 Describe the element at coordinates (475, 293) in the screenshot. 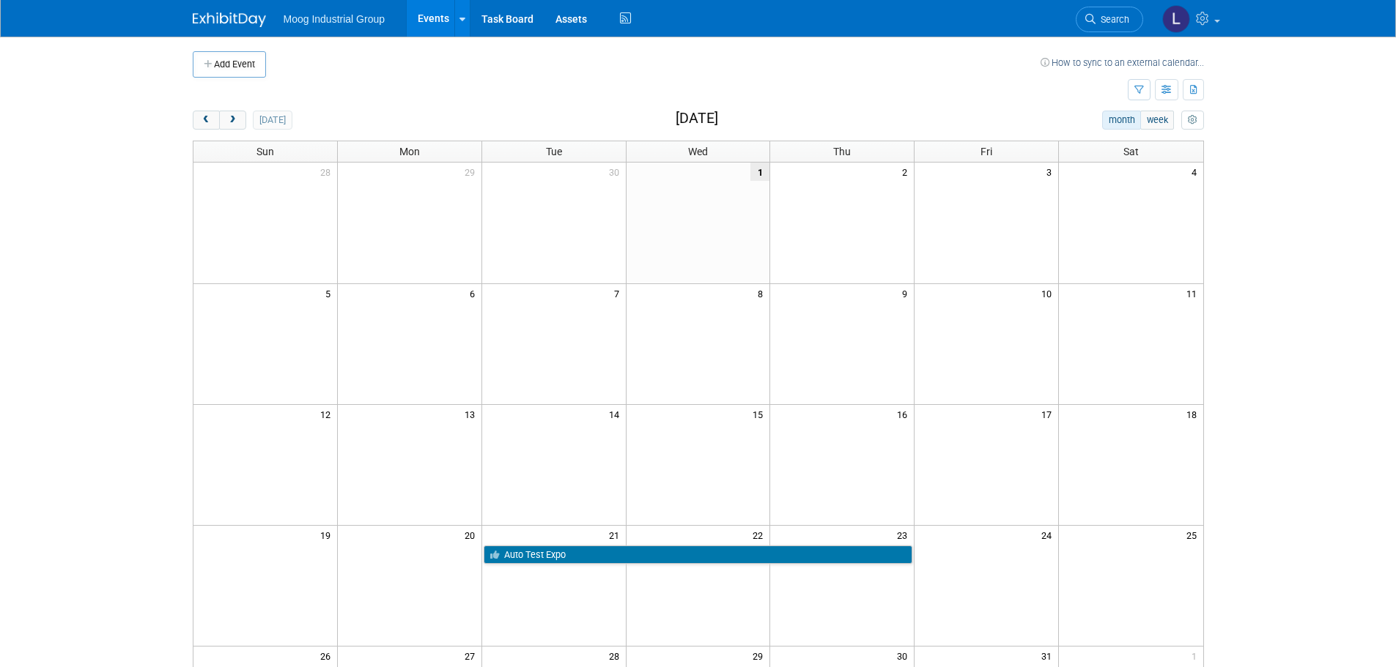

I see `span: 6` at that location.